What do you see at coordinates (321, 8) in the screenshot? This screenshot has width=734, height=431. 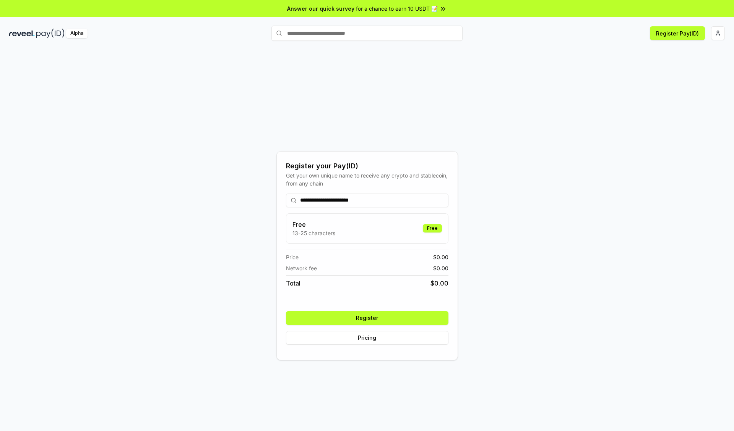 I see `span: Answer our quick survey` at bounding box center [321, 8].